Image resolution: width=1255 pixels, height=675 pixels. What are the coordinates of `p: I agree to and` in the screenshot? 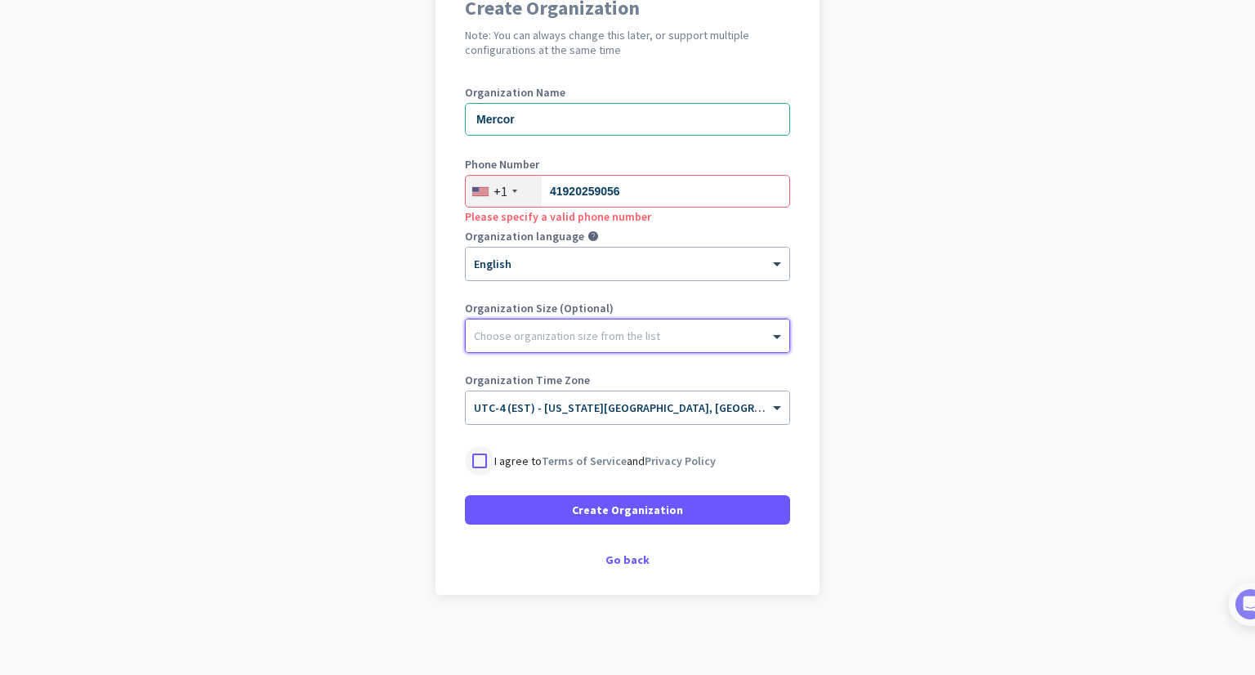 It's located at (605, 461).